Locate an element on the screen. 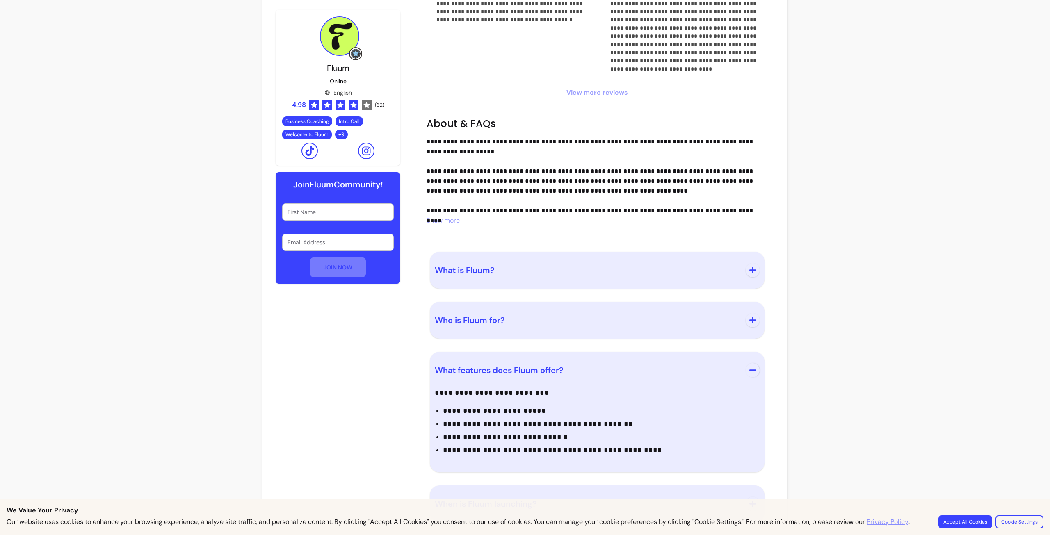  button: What is Fluum? is located at coordinates (597, 270).